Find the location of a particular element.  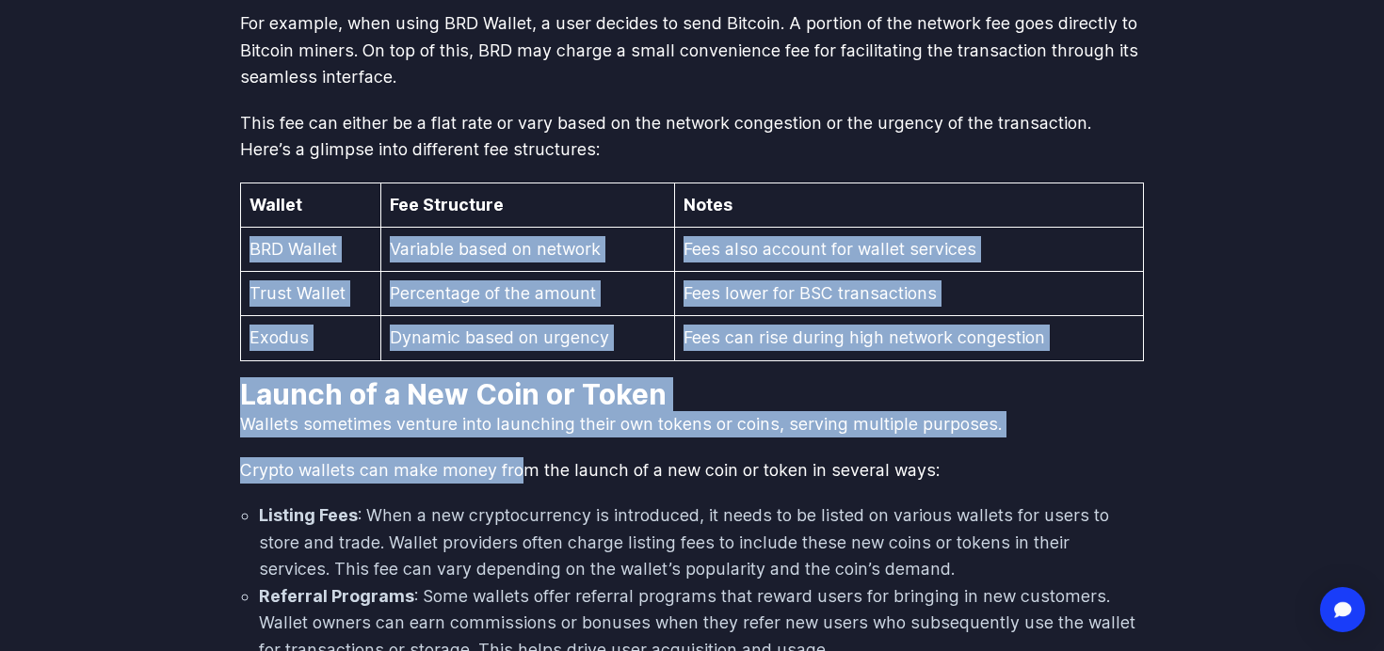

strong: Listing Fees is located at coordinates (308, 515).